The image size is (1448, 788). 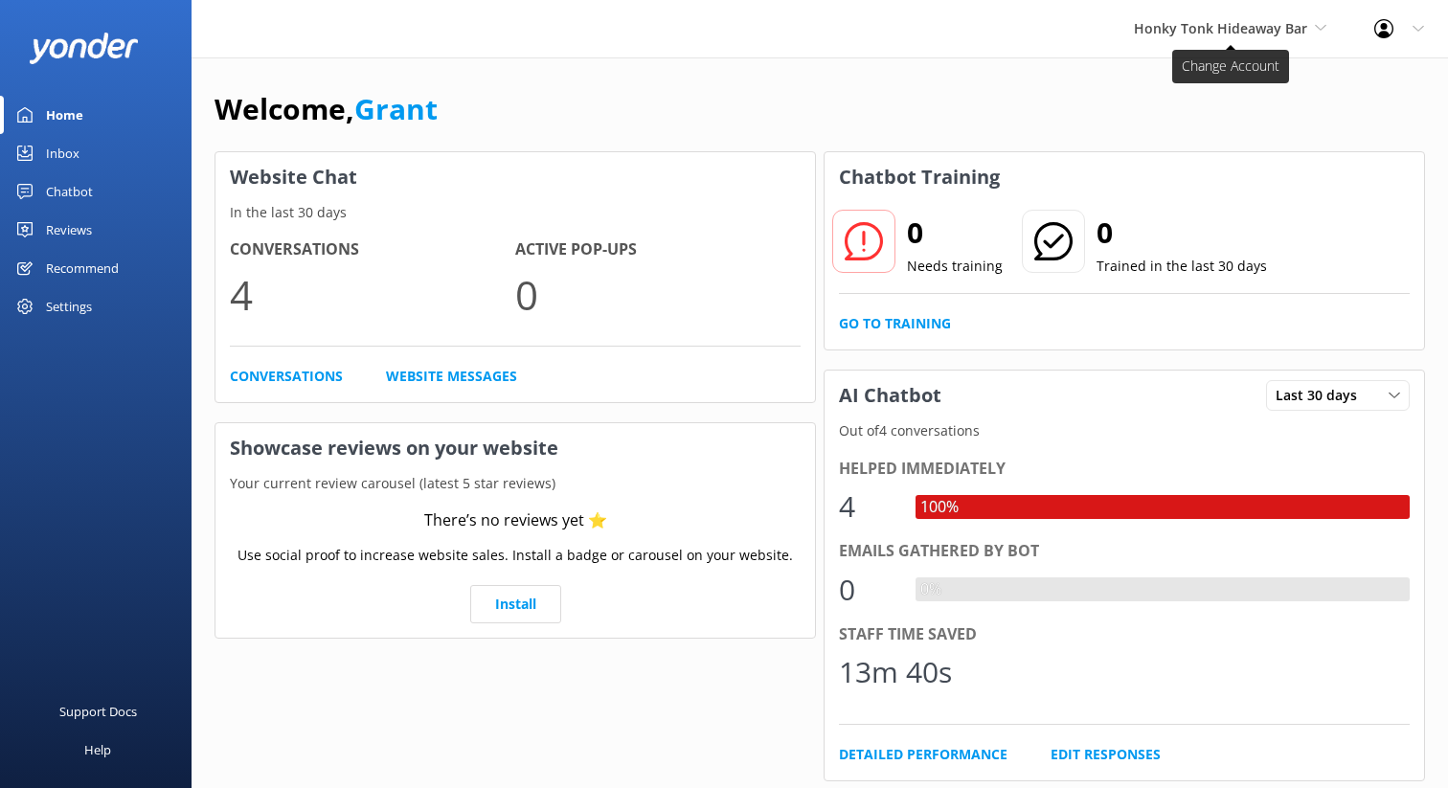 What do you see at coordinates (920, 177) in the screenshot?
I see `h3: Chatbot Training` at bounding box center [920, 177].